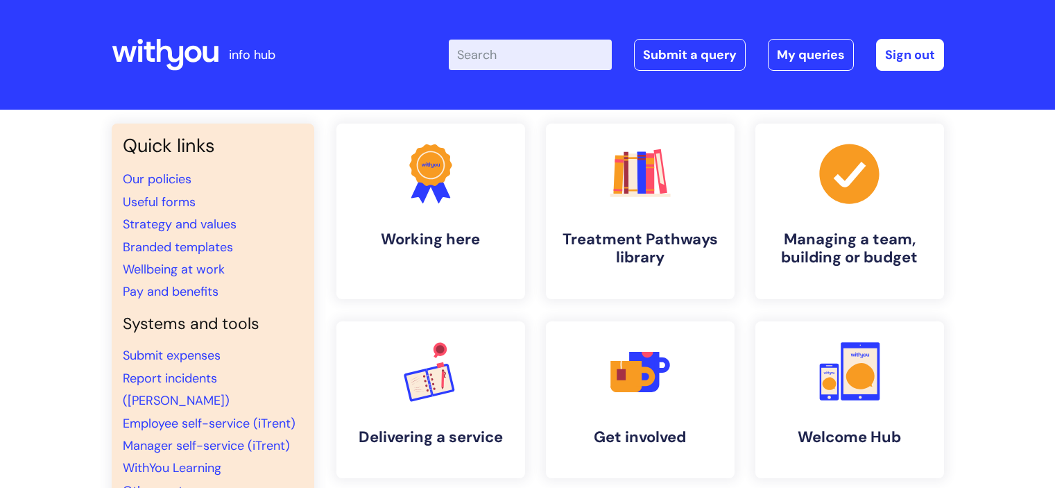  I want to click on a: Delivering a service, so click(431, 400).